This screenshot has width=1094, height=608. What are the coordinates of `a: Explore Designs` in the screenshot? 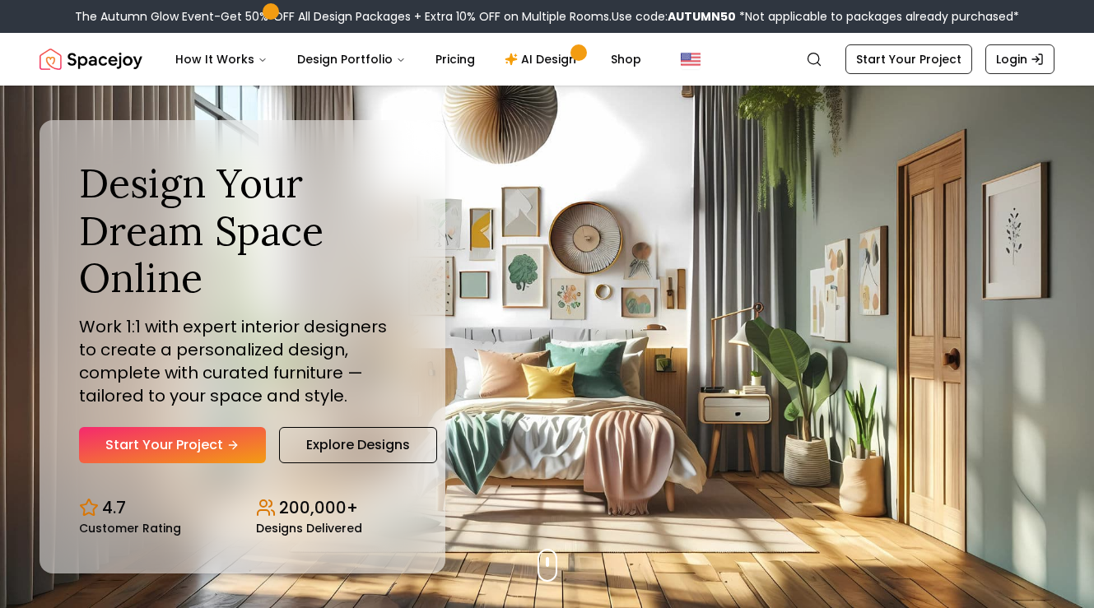 It's located at (358, 445).